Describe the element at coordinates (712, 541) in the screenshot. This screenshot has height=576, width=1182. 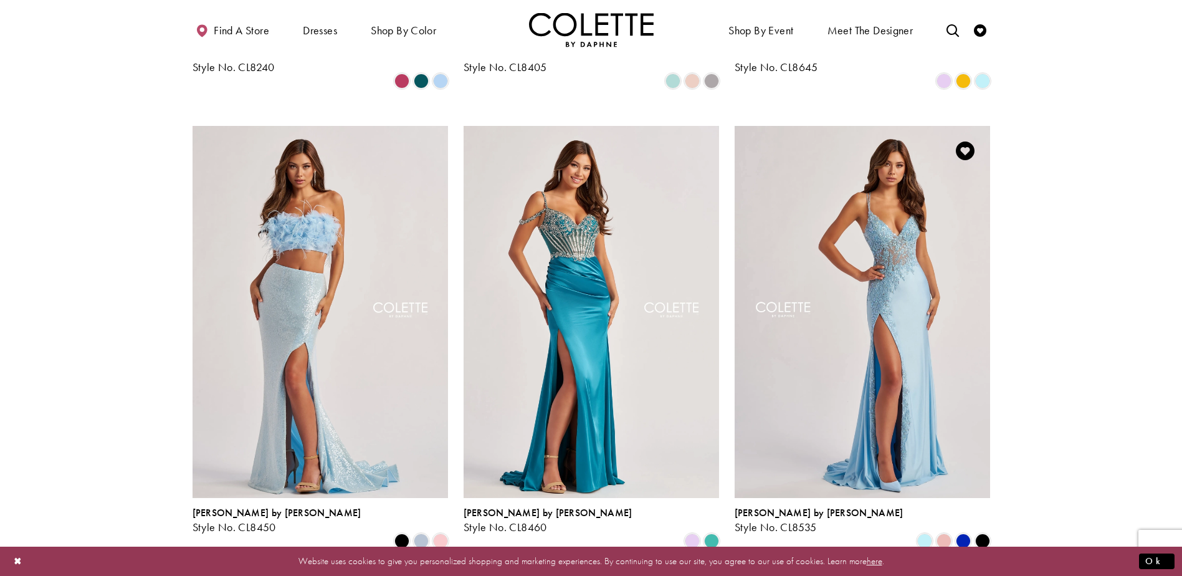
I see `i: Turquoise` at that location.